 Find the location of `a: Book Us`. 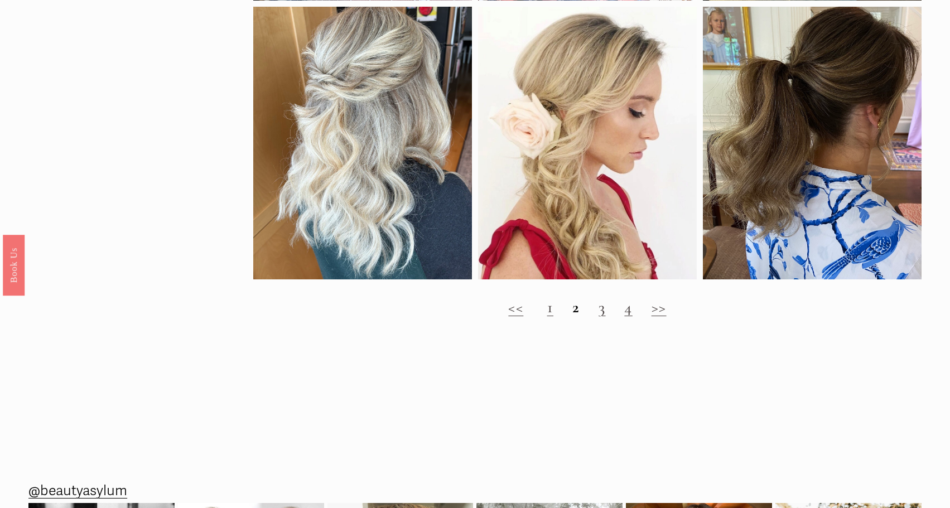

a: Book Us is located at coordinates (13, 265).